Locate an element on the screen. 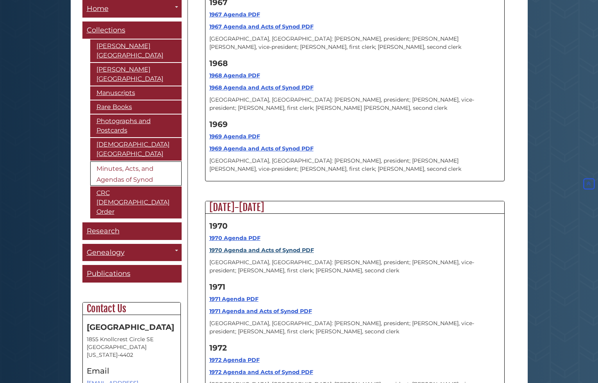 Image resolution: width=598 pixels, height=383 pixels. a: 1968 Agenda and Acts of Synod PDF is located at coordinates (261, 87).